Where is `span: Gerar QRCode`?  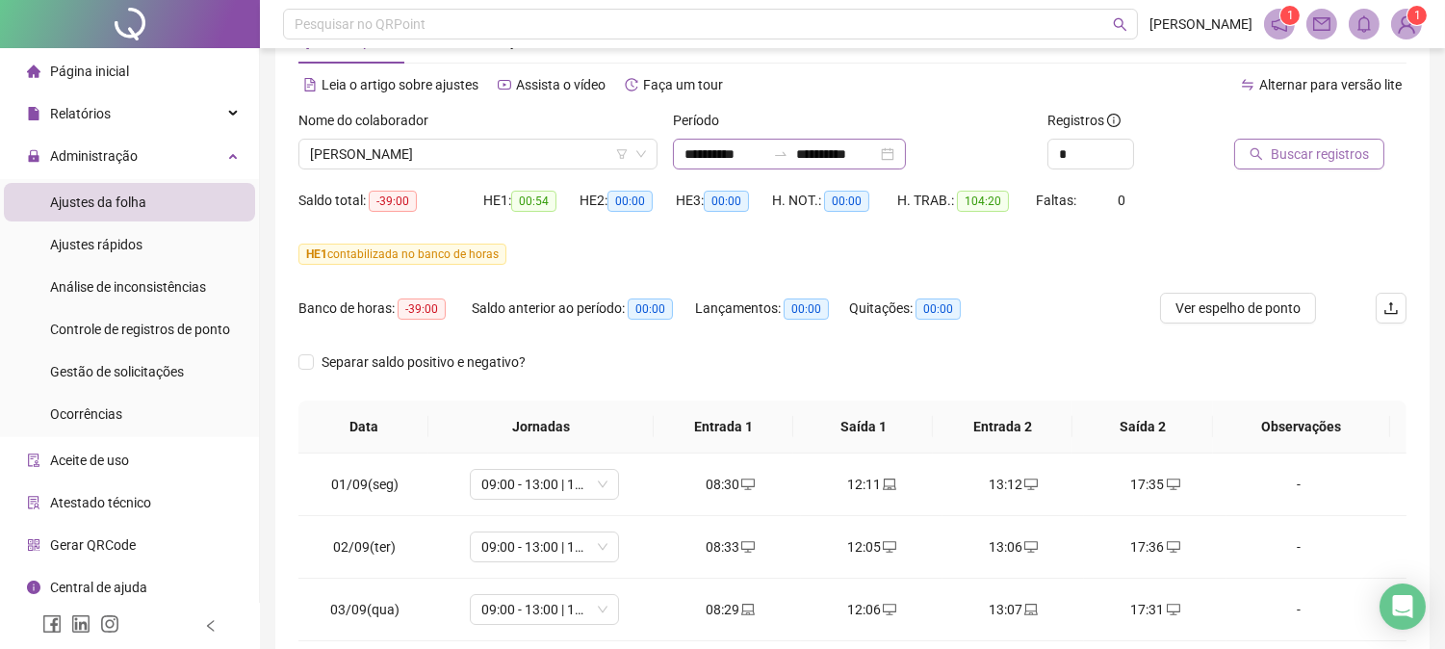 span: Gerar QRCode is located at coordinates (92, 545).